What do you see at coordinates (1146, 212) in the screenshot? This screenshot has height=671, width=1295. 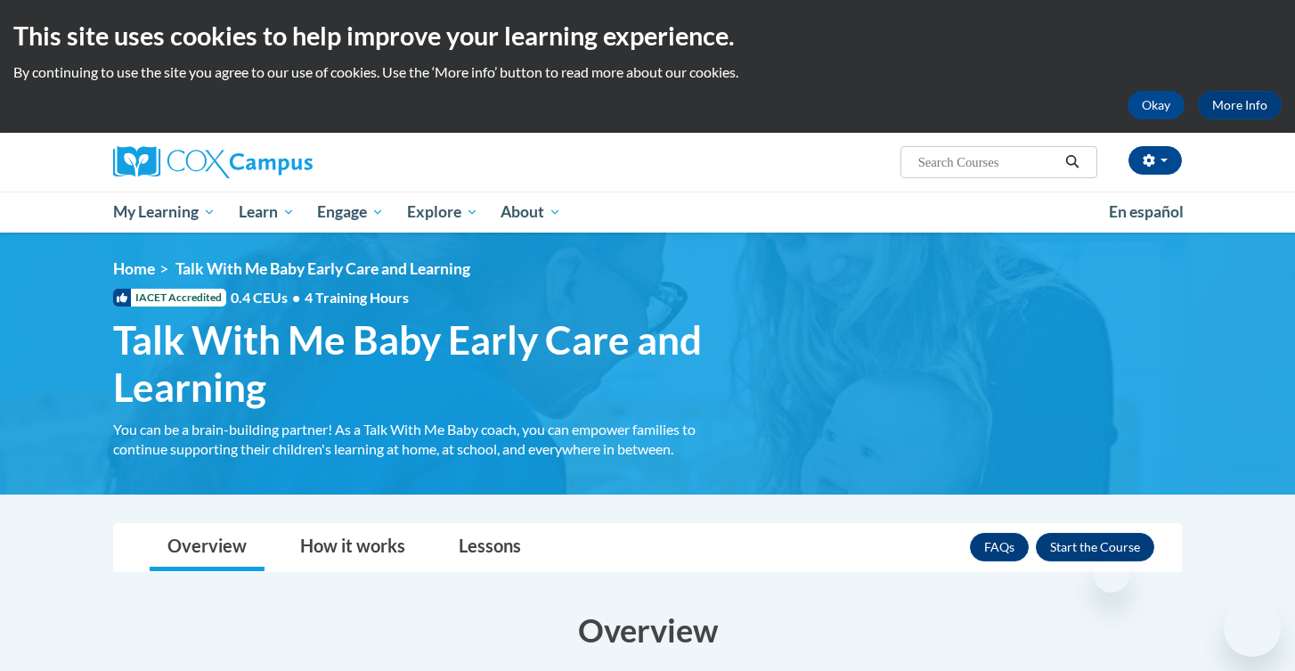 I see `a: En español` at bounding box center [1146, 212].